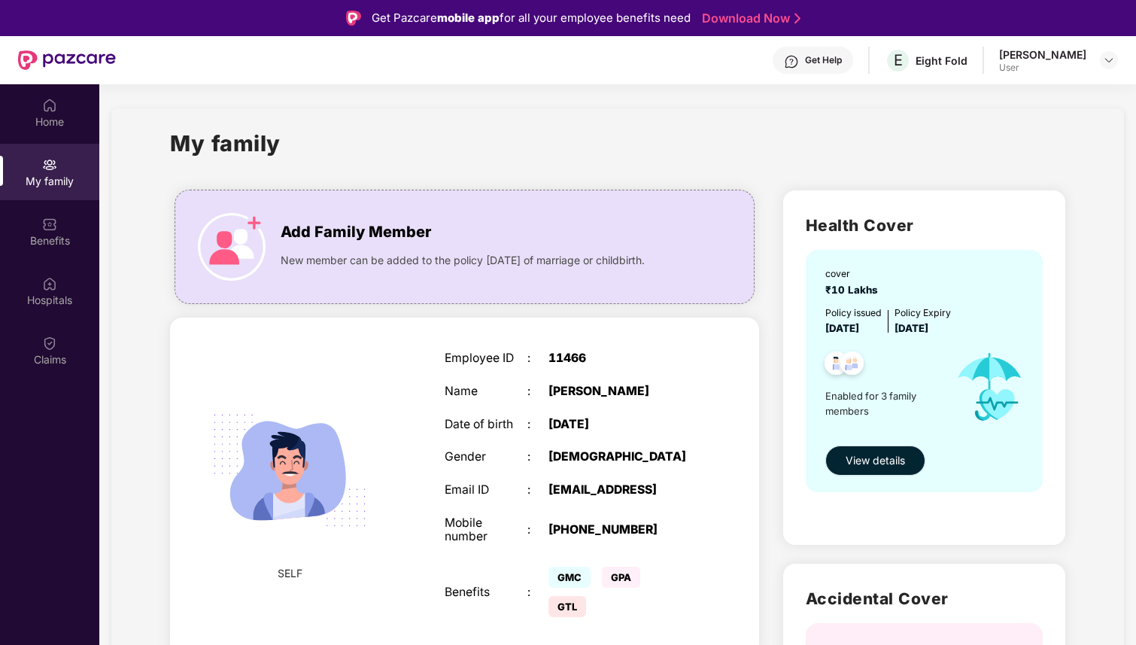  What do you see at coordinates (468, 17) in the screenshot?
I see `strong: mobile app` at bounding box center [468, 17].